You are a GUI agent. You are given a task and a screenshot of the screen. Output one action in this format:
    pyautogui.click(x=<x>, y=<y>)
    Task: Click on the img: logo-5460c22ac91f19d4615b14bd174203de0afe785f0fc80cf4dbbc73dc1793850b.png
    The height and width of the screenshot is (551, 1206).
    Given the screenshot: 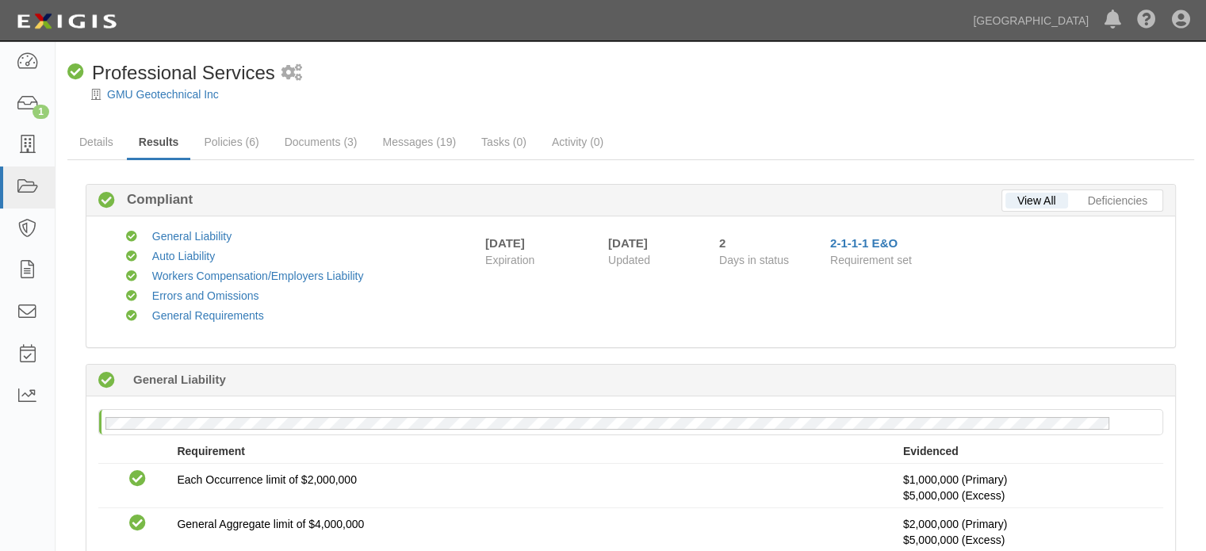 What is the action you would take?
    pyautogui.click(x=67, y=21)
    